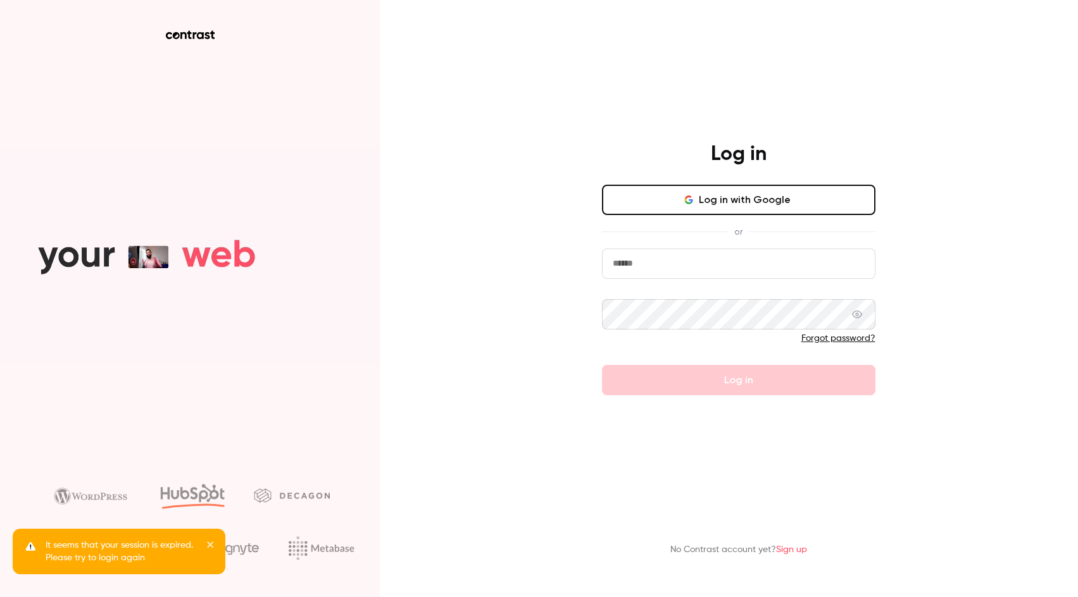  Describe the element at coordinates (738, 232) in the screenshot. I see `span: or` at that location.